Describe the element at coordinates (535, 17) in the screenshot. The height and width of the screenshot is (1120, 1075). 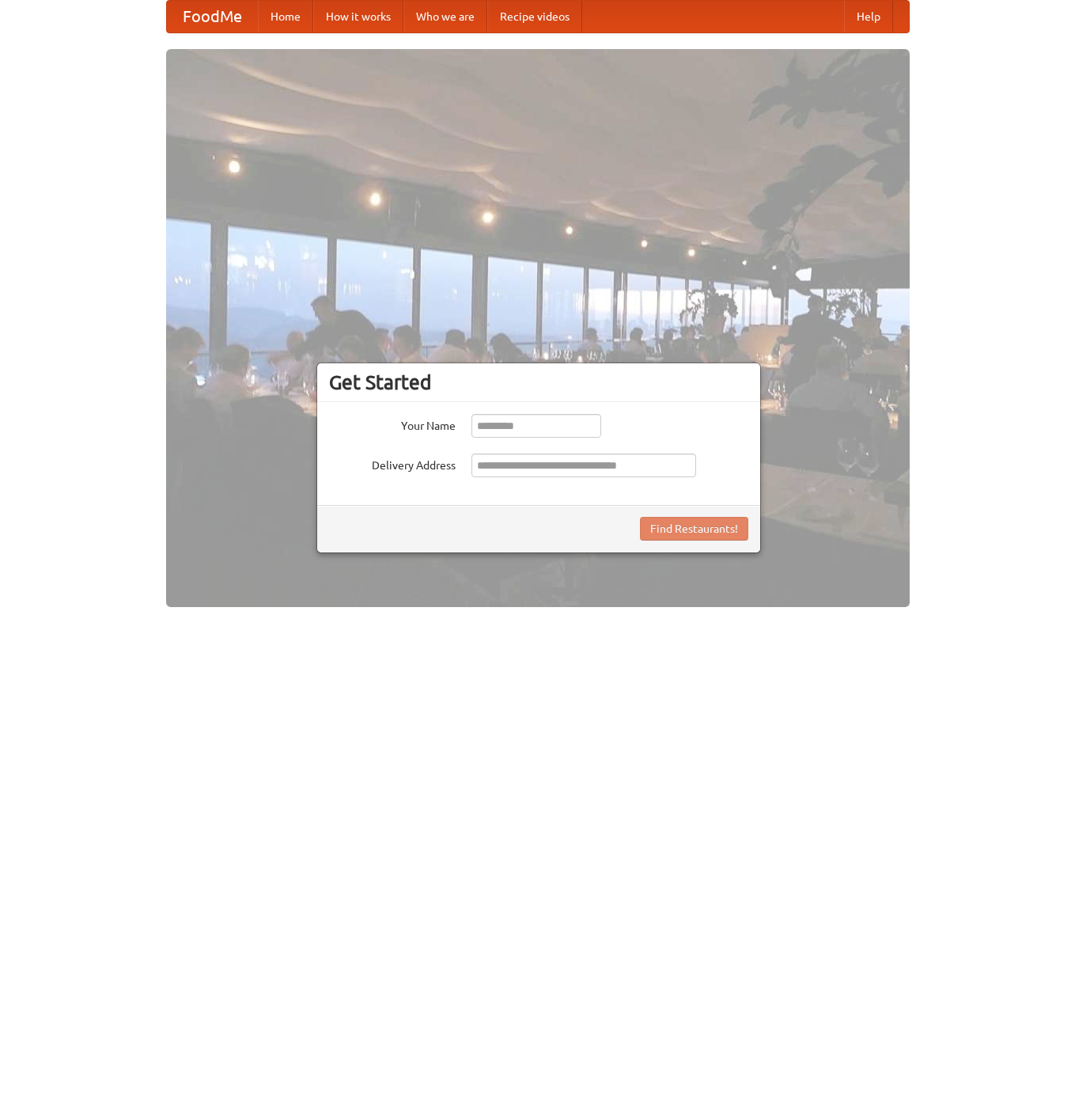
I see `a: Recipe videos` at that location.